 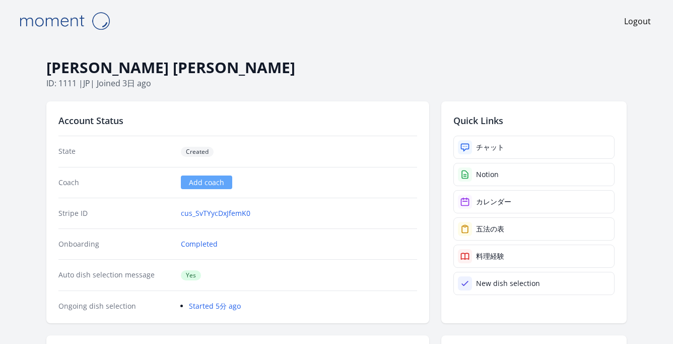 I want to click on a: Started 5分 ago, so click(x=215, y=305).